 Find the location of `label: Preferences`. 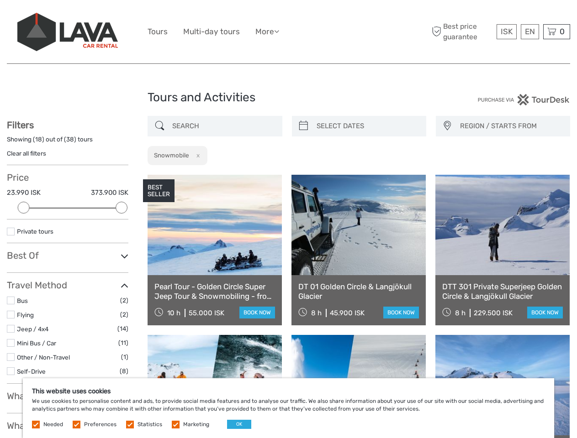

label: Preferences is located at coordinates (100, 425).